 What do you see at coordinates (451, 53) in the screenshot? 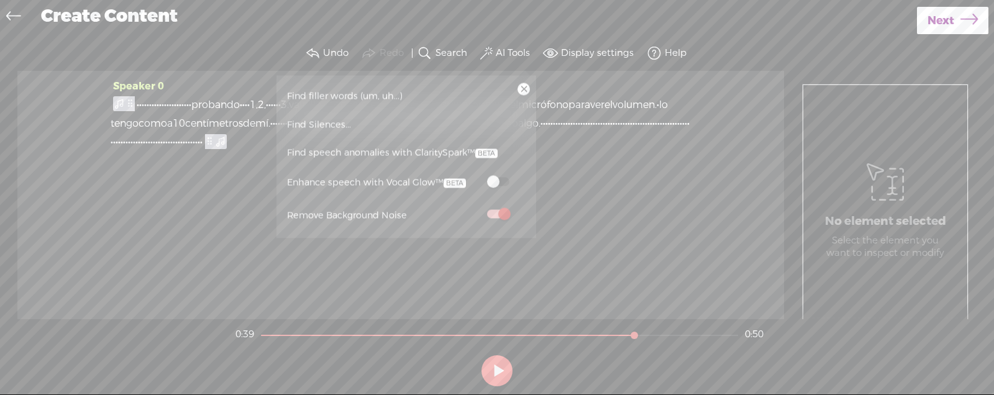
I see `label: Search` at bounding box center [451, 53].